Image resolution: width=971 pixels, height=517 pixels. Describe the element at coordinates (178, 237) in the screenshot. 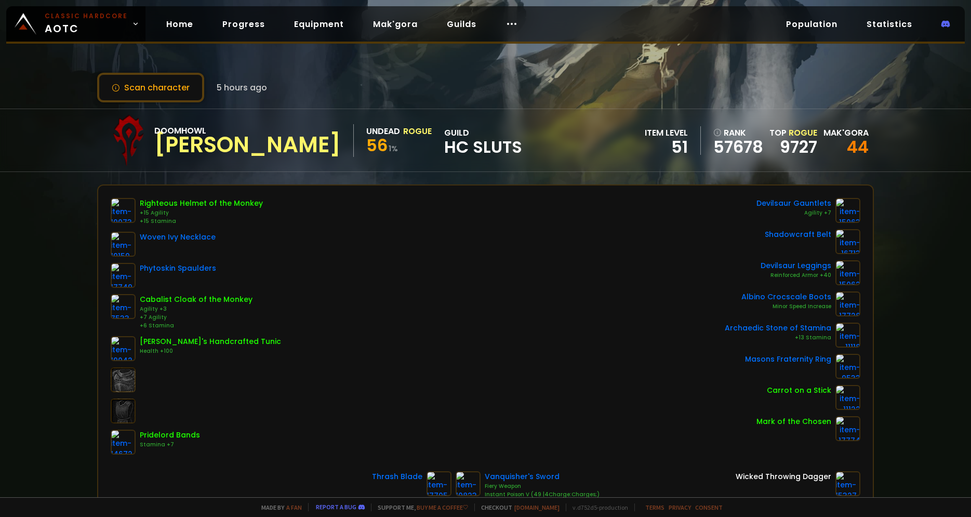

I see `div: Woven Ivy Necklace` at that location.